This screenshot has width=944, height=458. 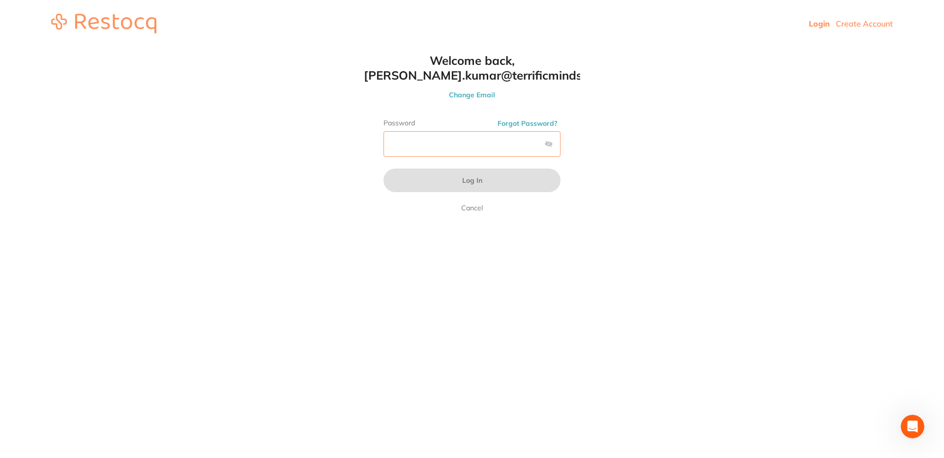 What do you see at coordinates (472, 180) in the screenshot?
I see `span: Log In` at bounding box center [472, 180].